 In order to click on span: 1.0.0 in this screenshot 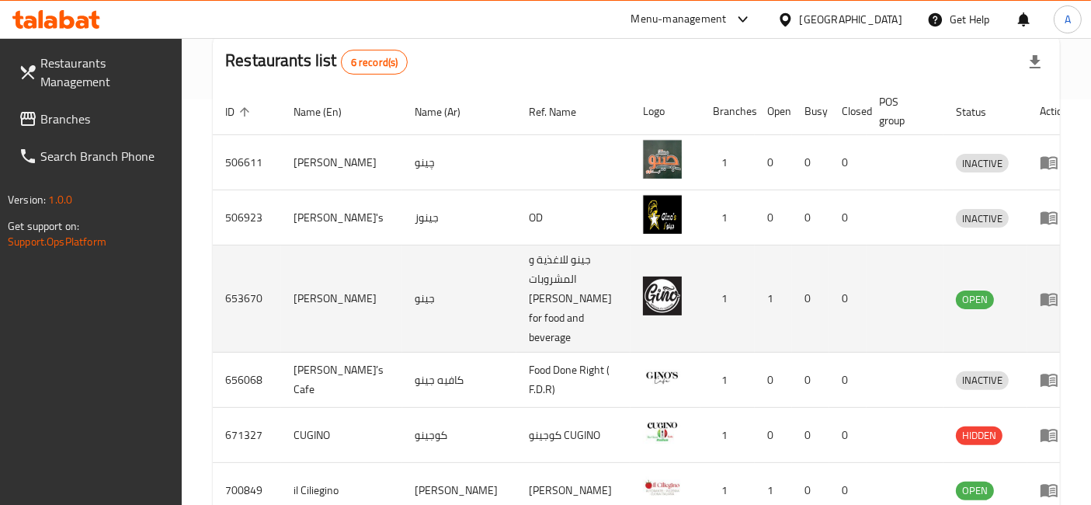, I will do `click(60, 200)`.